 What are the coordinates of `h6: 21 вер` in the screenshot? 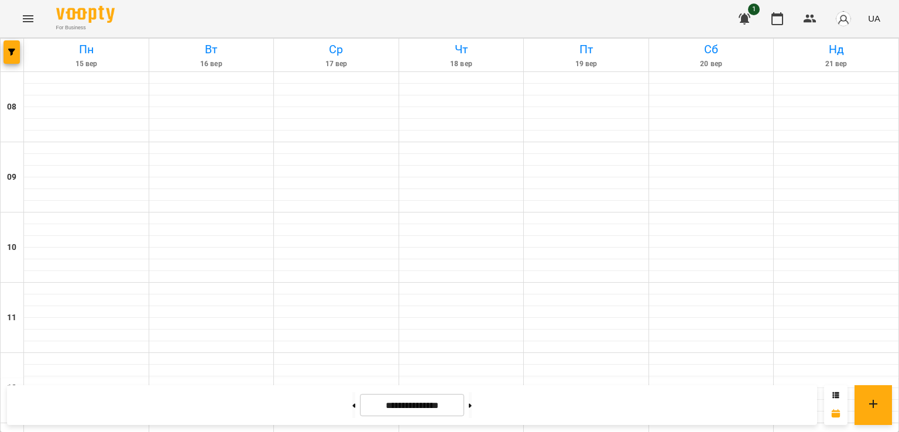 It's located at (835, 64).